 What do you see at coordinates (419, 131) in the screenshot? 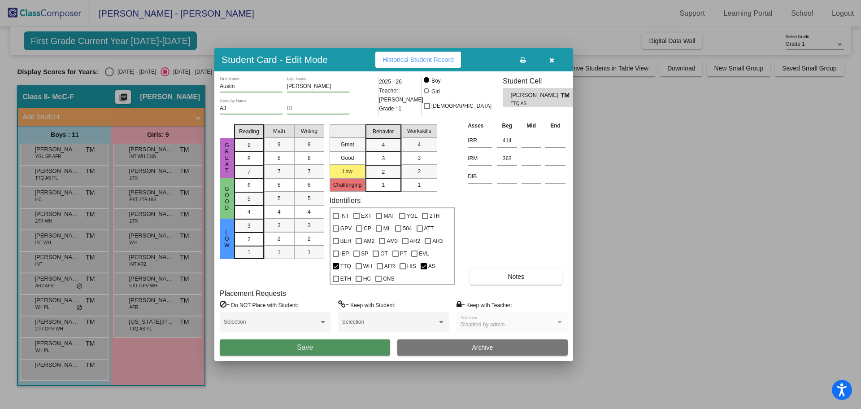
I see `span: Workskills` at bounding box center [419, 131].